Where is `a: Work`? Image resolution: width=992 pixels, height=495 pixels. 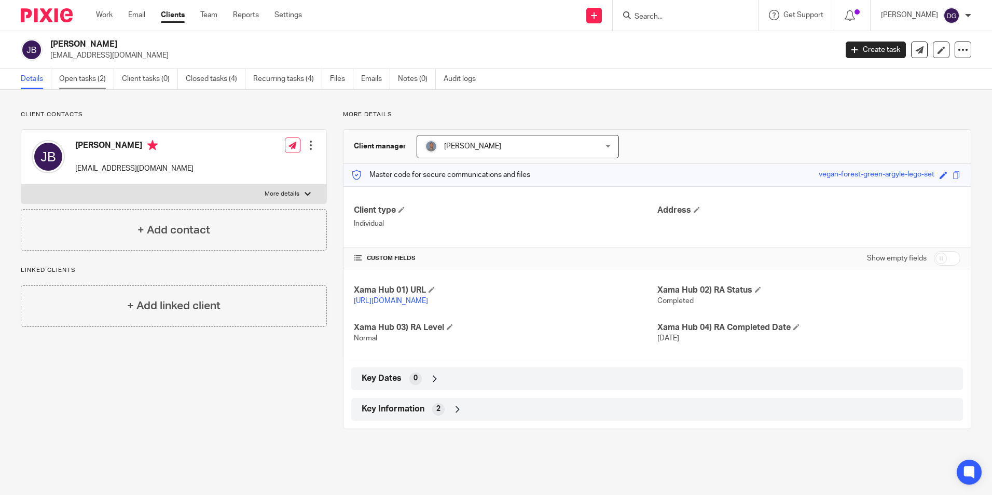 a: Work is located at coordinates (104, 15).